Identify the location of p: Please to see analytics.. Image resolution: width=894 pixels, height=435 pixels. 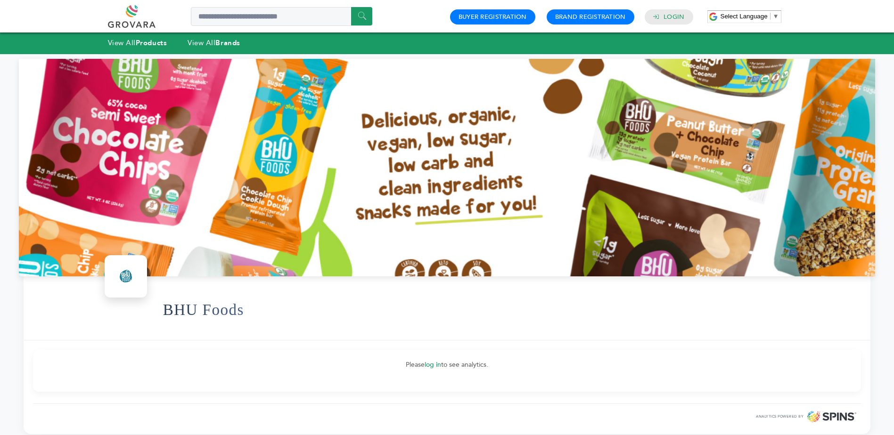
(447, 365).